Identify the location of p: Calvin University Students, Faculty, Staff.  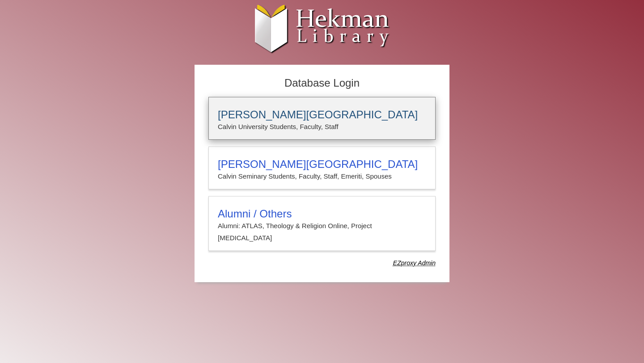
(322, 127).